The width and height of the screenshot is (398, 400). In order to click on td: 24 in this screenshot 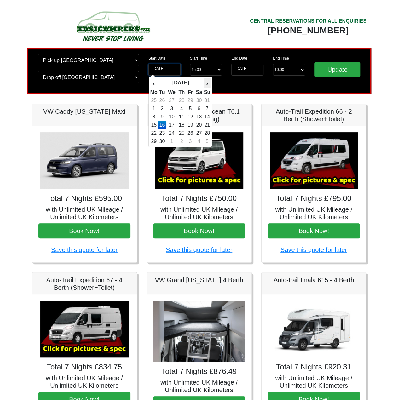, I will do `click(172, 133)`.